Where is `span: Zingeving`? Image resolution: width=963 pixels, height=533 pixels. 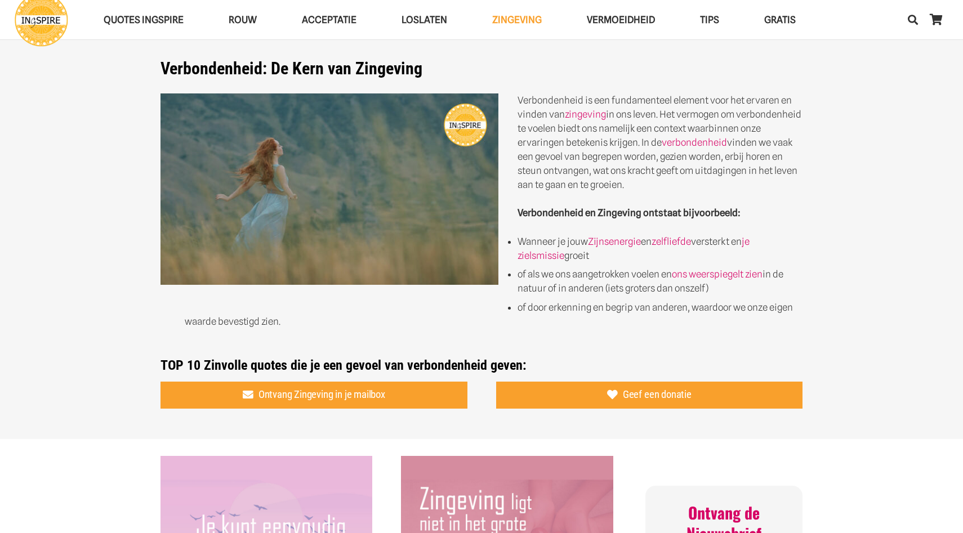 span: Zingeving is located at coordinates (517, 20).